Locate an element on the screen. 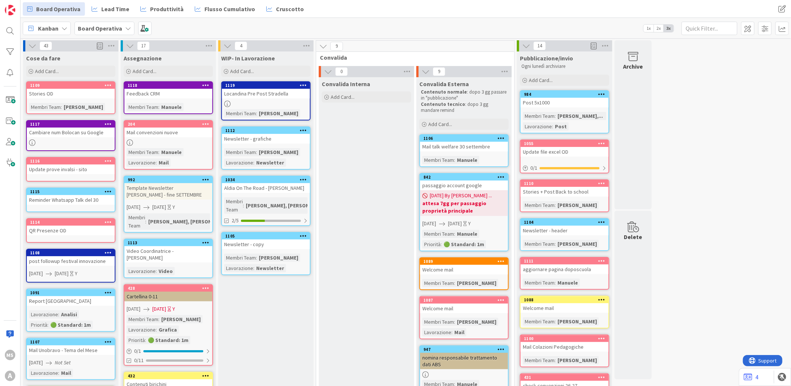 The width and height of the screenshot is (791, 386). div: 1108 is located at coordinates (72, 253).